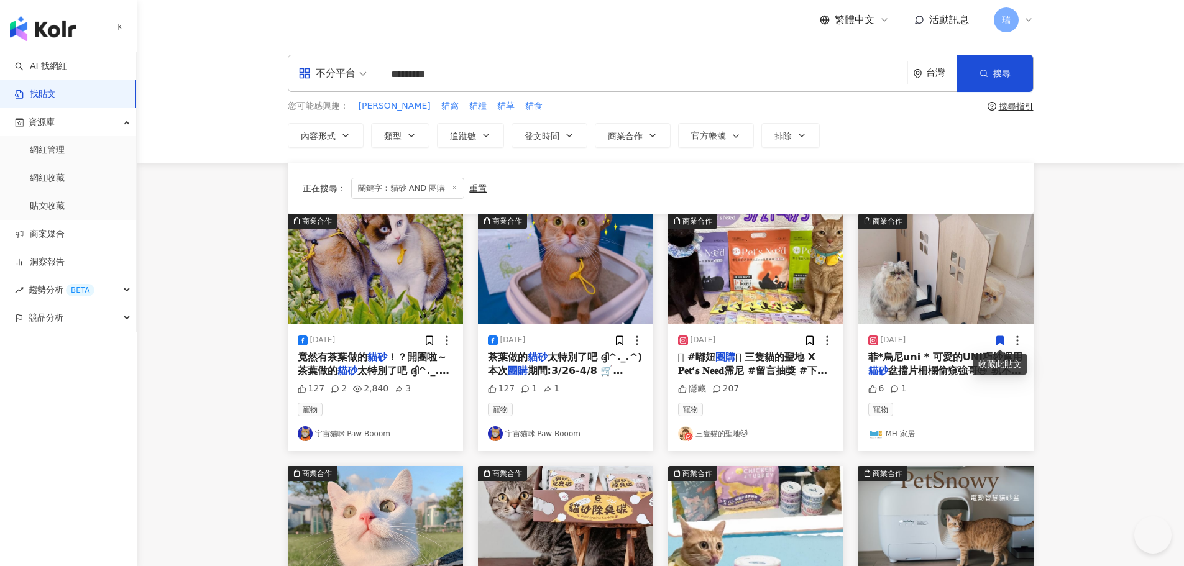 The height and width of the screenshot is (566, 1184). What do you see at coordinates (855, 20) in the screenshot?
I see `span: 繁體中文` at bounding box center [855, 20].